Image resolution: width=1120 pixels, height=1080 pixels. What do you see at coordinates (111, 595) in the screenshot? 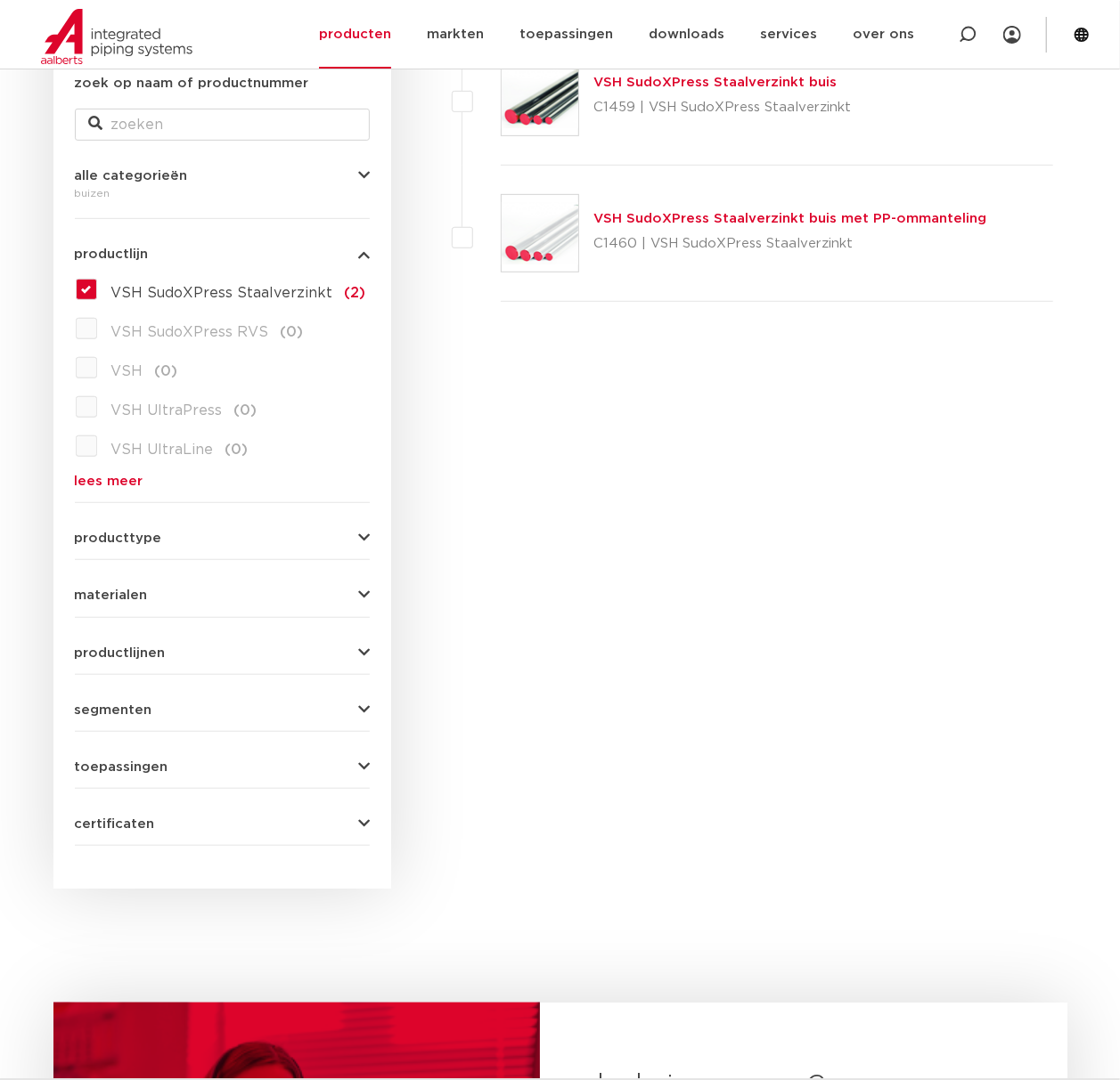
I see `span: materialen` at bounding box center [111, 595].